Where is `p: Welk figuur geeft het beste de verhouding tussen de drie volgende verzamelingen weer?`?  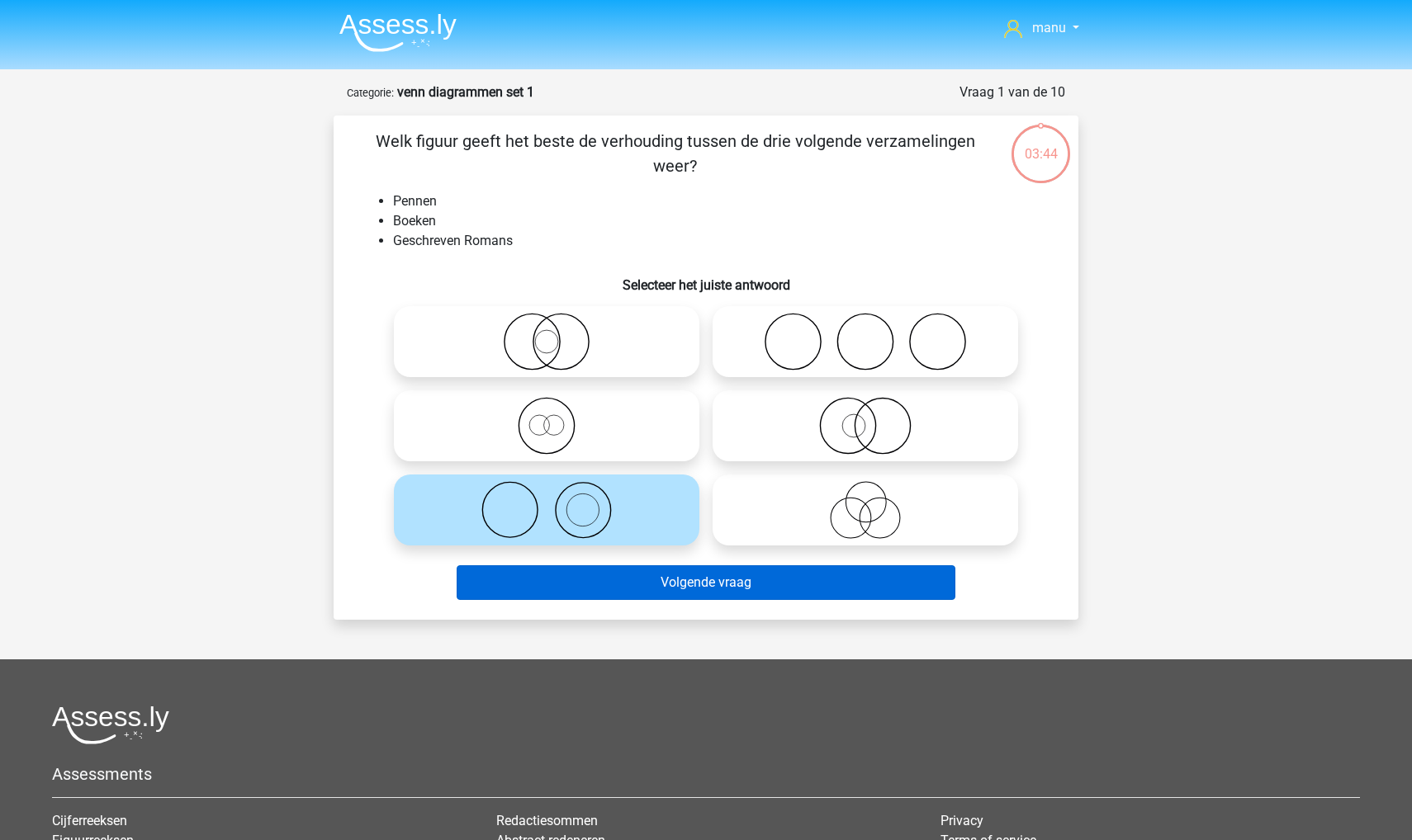 p: Welk figuur geeft het beste de verhouding tussen de drie volgende verzamelingen weer? is located at coordinates (675, 153).